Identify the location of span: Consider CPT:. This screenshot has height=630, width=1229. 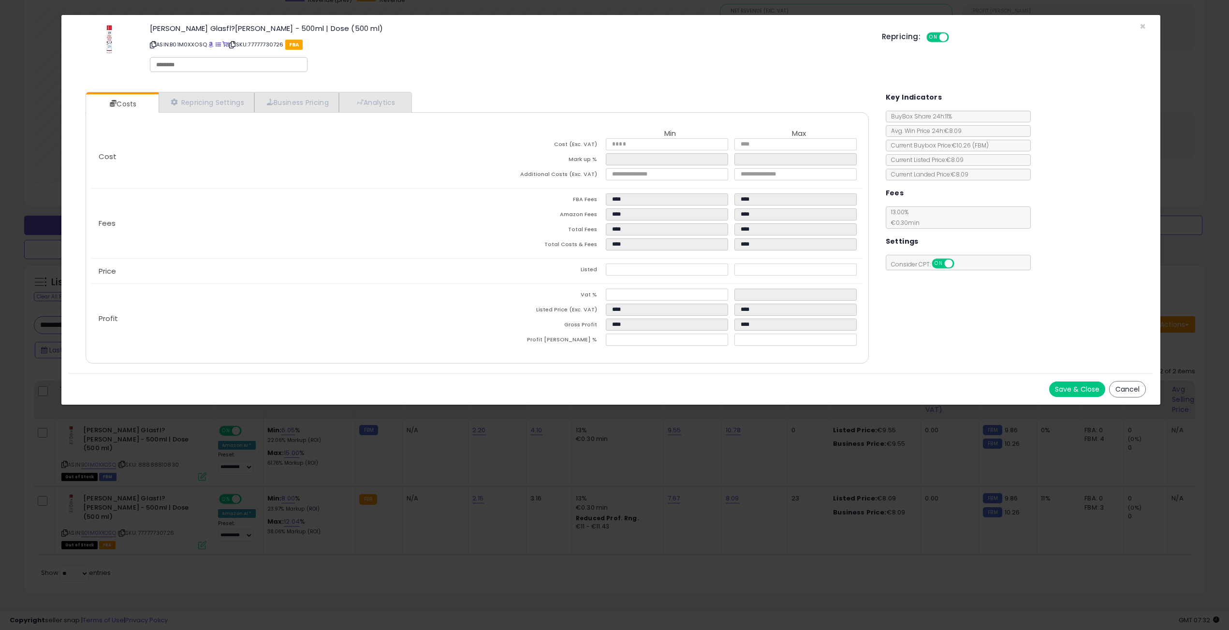
(926, 264).